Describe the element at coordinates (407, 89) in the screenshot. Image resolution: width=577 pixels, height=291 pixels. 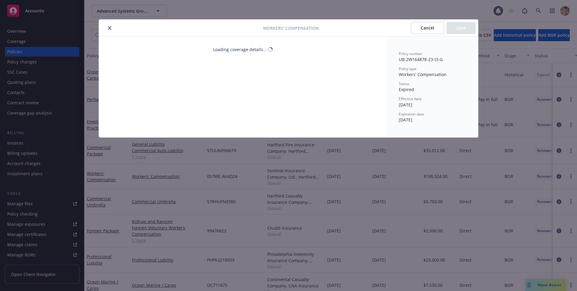
I see `span: Expired` at that location.